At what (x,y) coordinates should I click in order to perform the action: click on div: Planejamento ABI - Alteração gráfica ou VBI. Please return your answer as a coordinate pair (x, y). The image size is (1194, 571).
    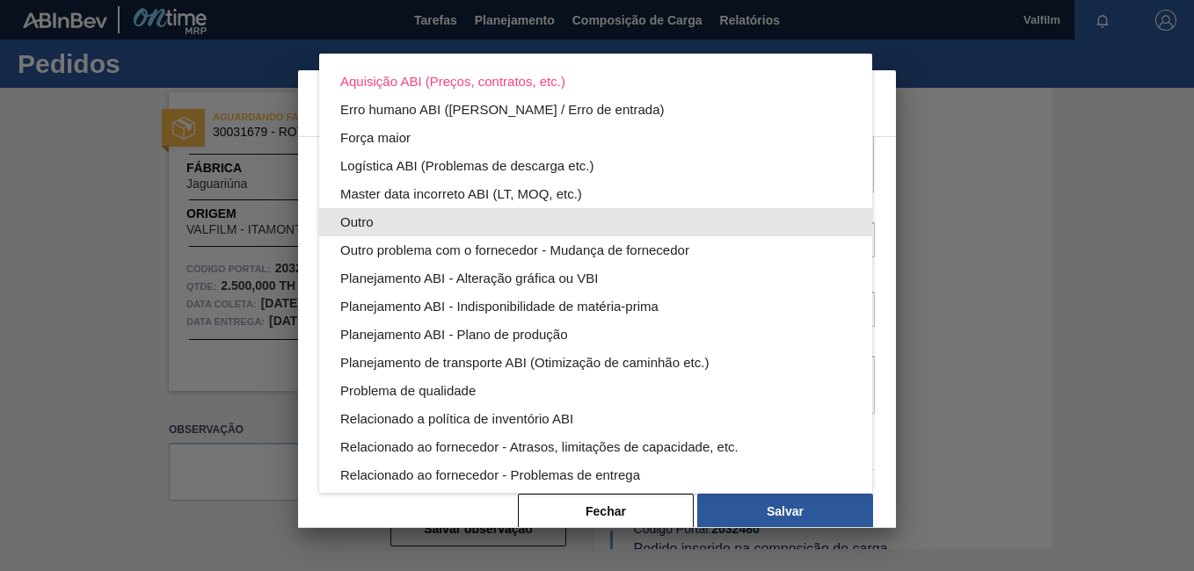
    Looking at the image, I should click on (595, 279).